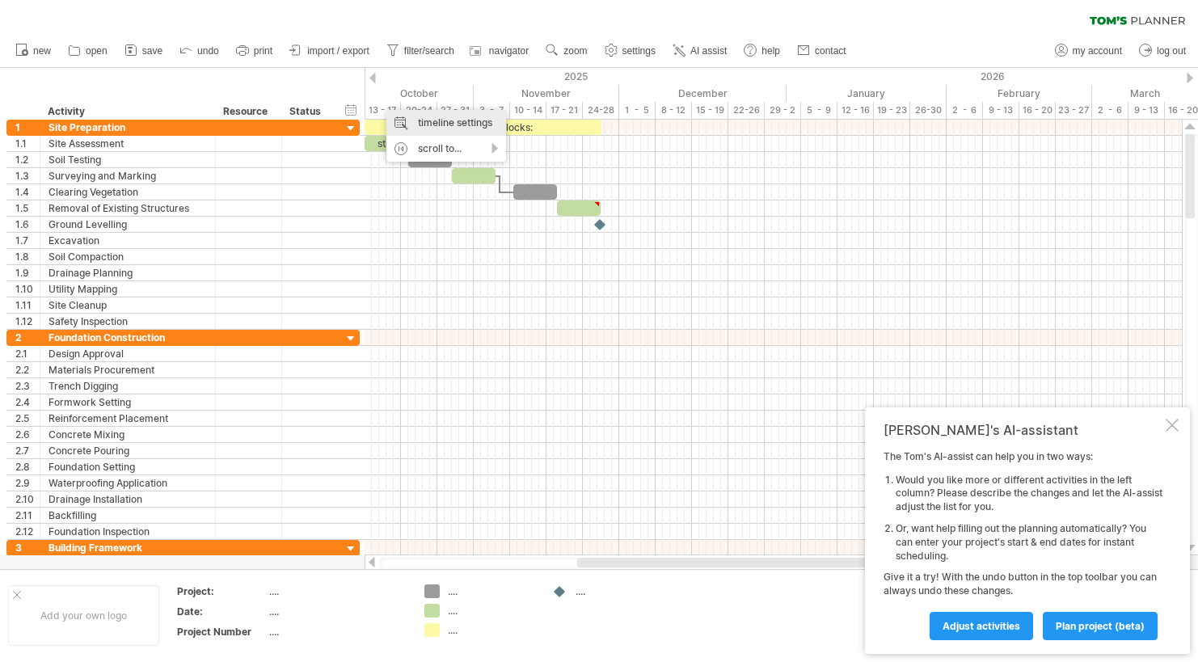 This screenshot has height=662, width=1198. Describe the element at coordinates (1037, 110) in the screenshot. I see `div: 16 - 20` at that location.